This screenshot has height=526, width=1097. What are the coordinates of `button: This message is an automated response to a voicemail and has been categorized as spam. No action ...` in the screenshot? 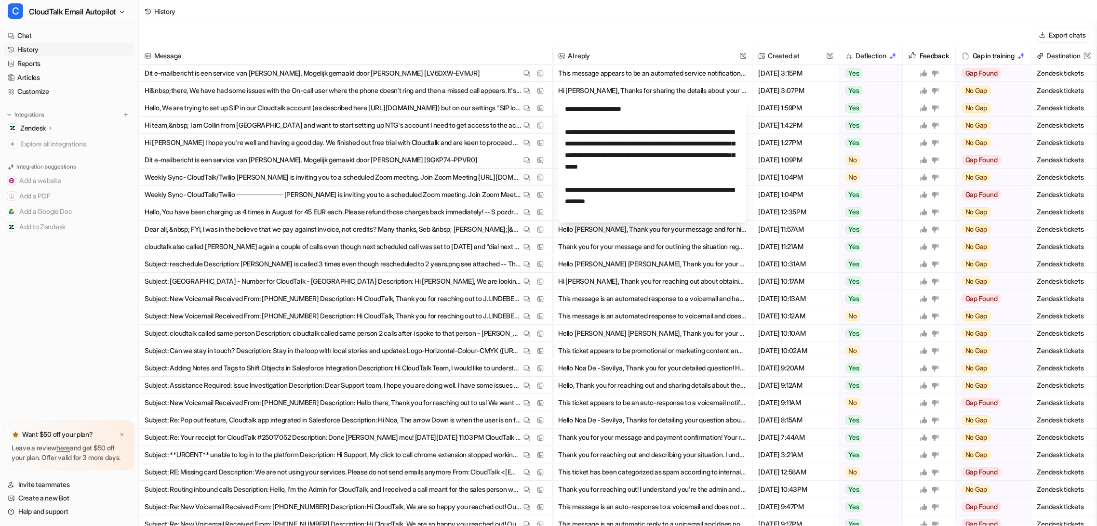 It's located at (652, 299).